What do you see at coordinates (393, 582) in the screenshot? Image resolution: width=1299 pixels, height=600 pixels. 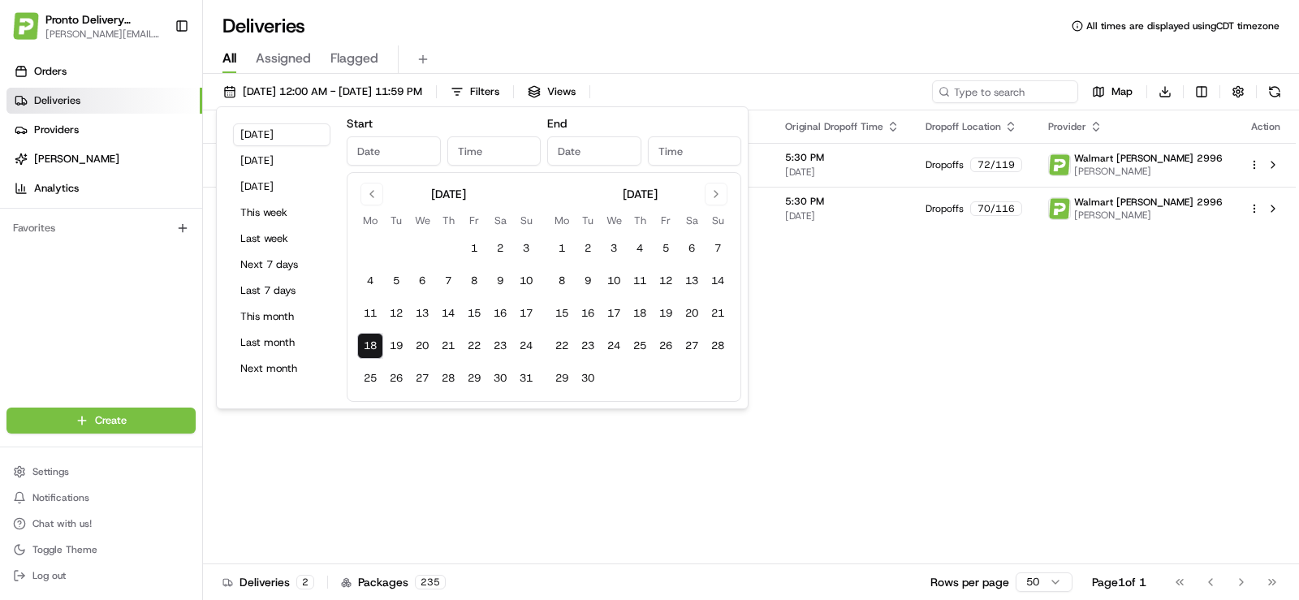 I see `div: Packages` at bounding box center [393, 582].